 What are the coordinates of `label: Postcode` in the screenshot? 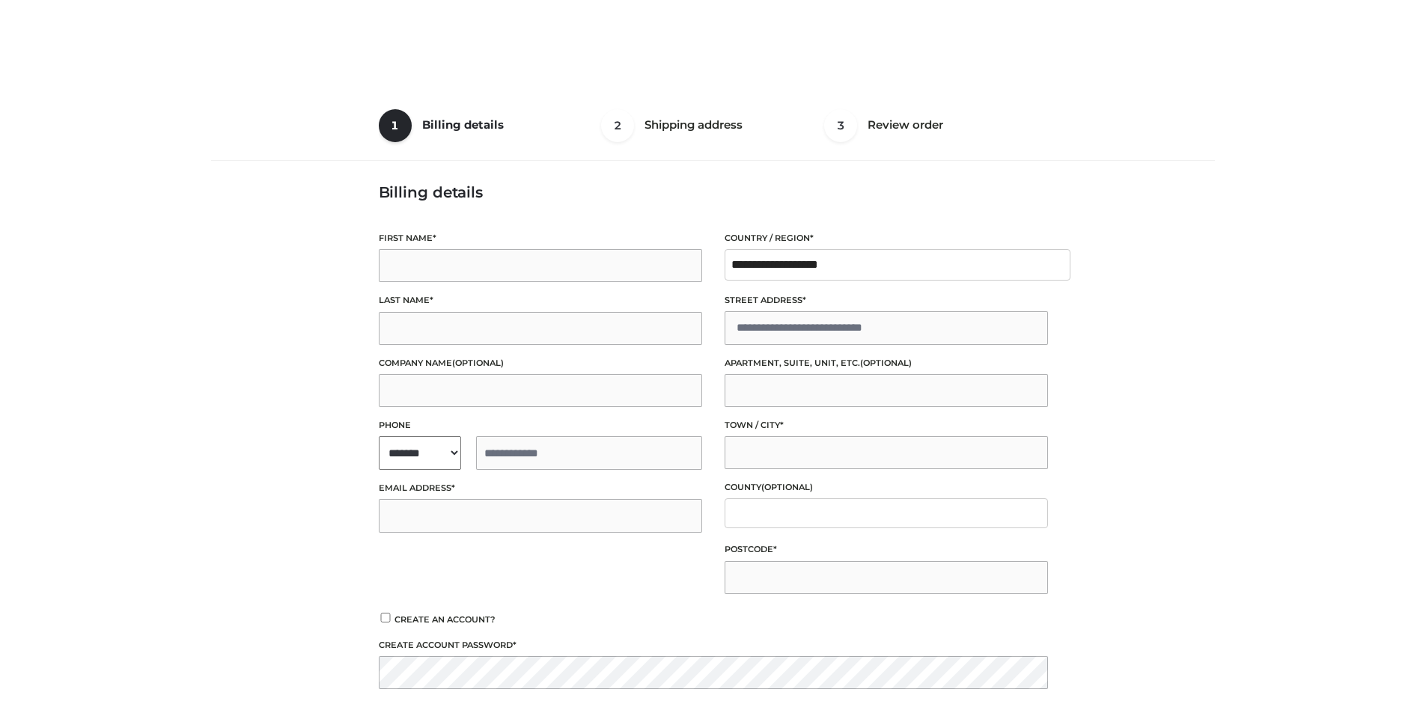 It's located at (886, 549).